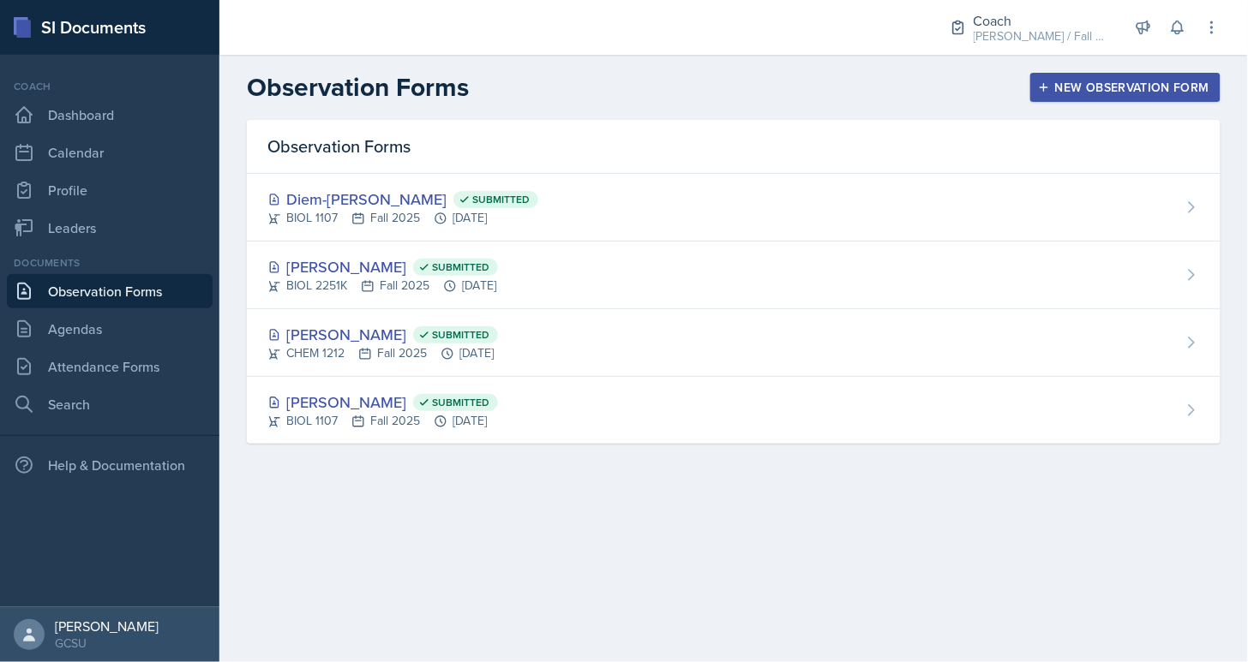  I want to click on a: Profile, so click(110, 190).